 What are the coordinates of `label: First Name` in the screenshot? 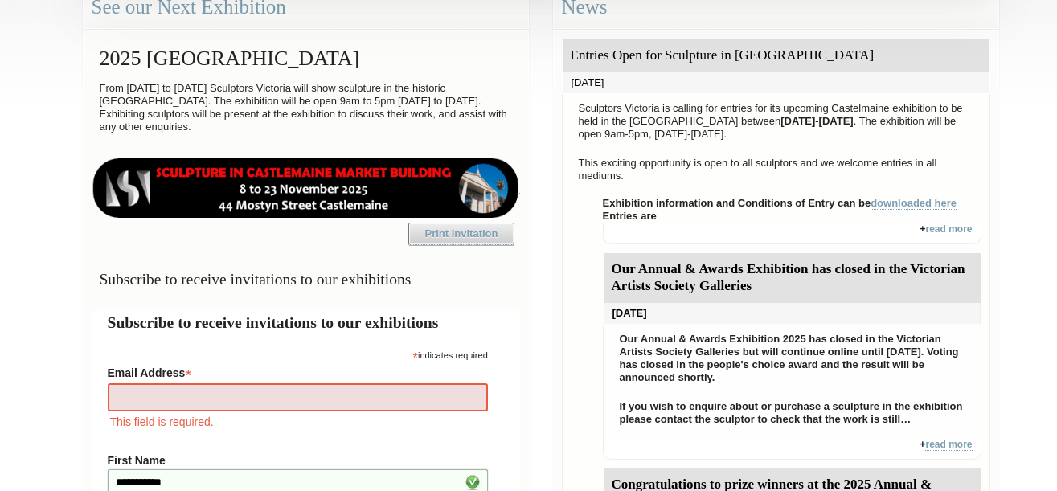 It's located at (298, 461).